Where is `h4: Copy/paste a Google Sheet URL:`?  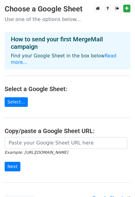 h4: Copy/paste a Google Sheet URL: is located at coordinates (67, 131).